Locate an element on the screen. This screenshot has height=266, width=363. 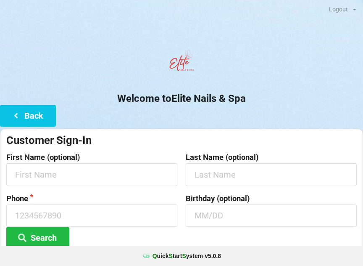
input: First Name is located at coordinates (92, 174).